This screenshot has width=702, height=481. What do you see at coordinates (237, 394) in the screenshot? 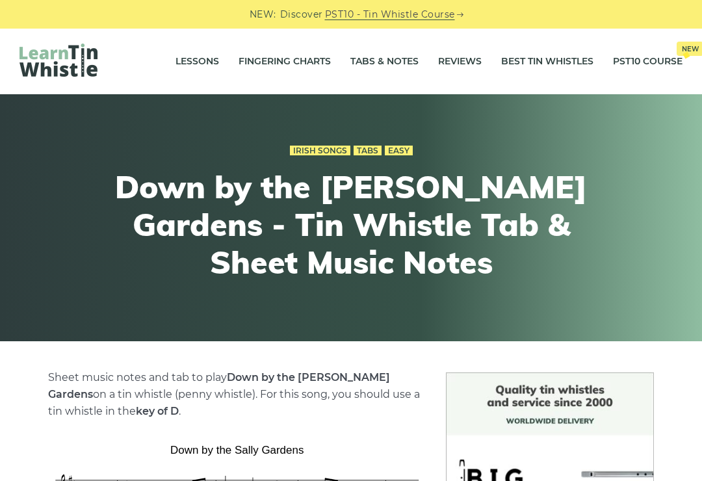
I see `p: Sheet music notes and tab to play on a tin whistle (penny whistle). For this song, you should use...` at bounding box center [237, 394].